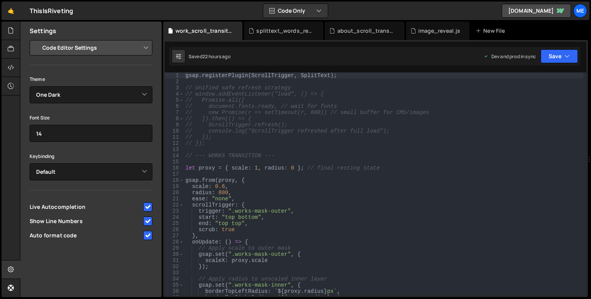 The height and width of the screenshot is (299, 591). I want to click on div: 5, so click(174, 100).